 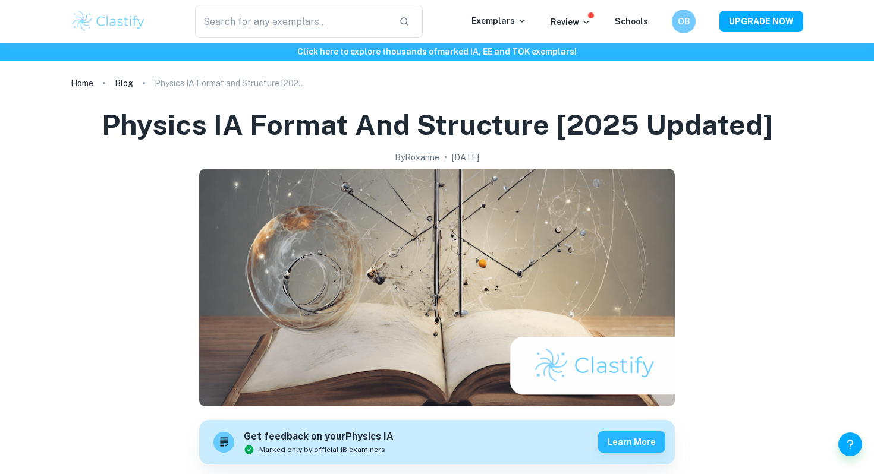 What do you see at coordinates (417, 158) in the screenshot?
I see `h2: By Roxanne` at bounding box center [417, 158].